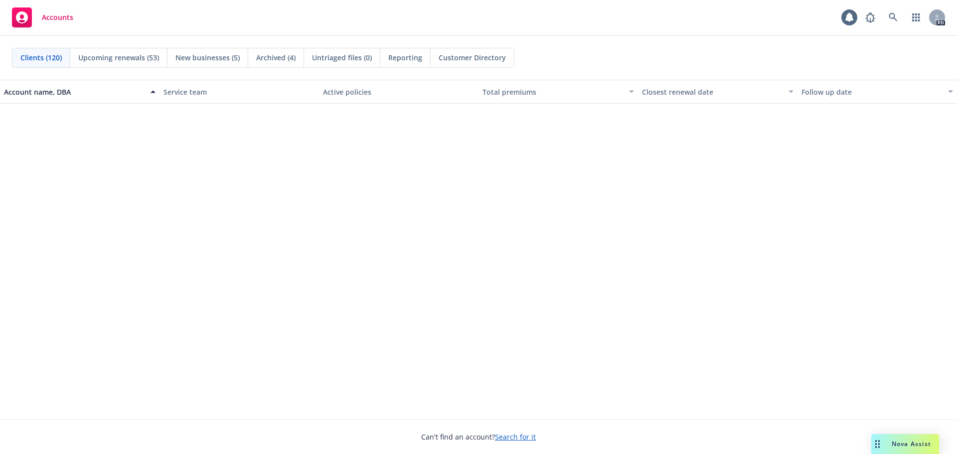 The width and height of the screenshot is (957, 454). What do you see at coordinates (399, 92) in the screenshot?
I see `div: Active policies` at bounding box center [399, 92].